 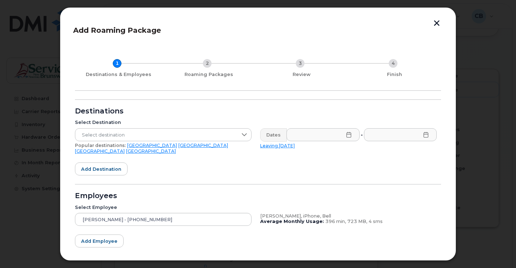 What do you see at coordinates (163, 122) in the screenshot?
I see `div: Select Destination` at bounding box center [163, 122].